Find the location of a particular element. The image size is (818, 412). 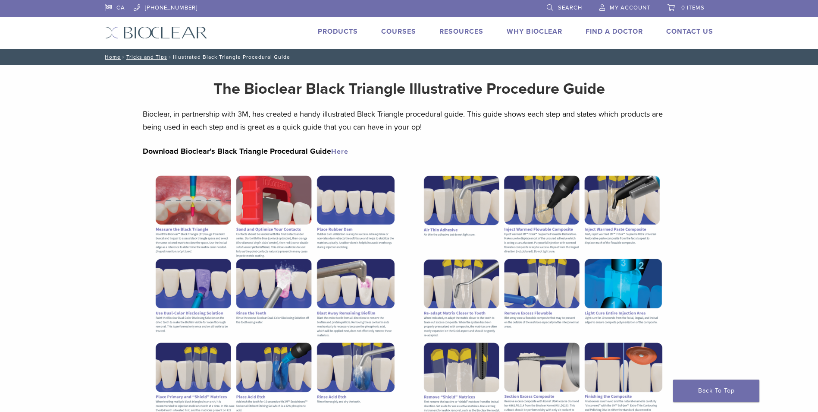

strong: Download Bioclear’s Black Triangle Procedural Guide is located at coordinates (245, 151).